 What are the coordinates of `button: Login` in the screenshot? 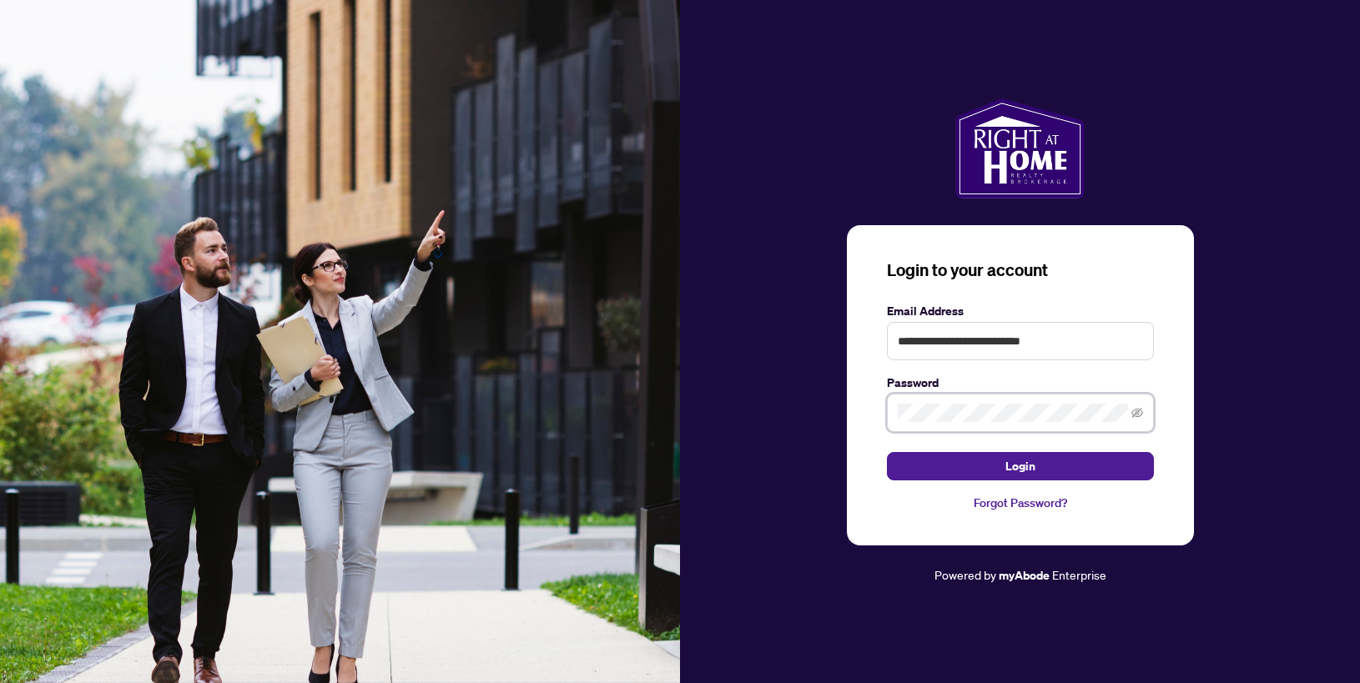 It's located at (1021, 466).